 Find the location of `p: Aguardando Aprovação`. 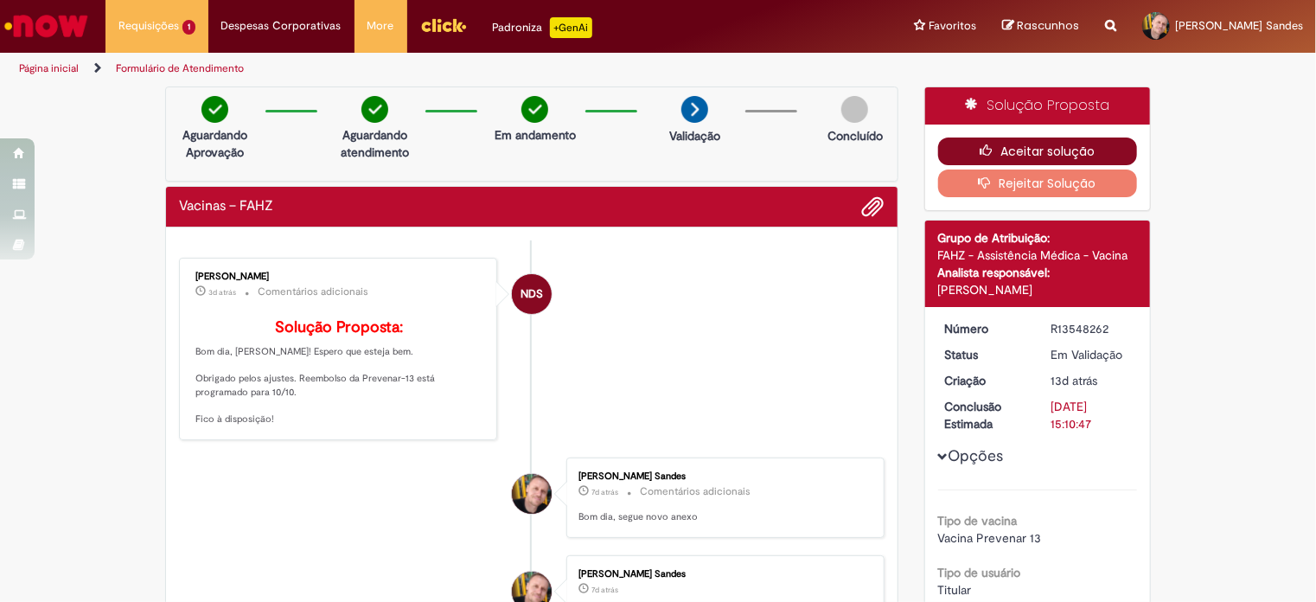

p: Aguardando Aprovação is located at coordinates (214, 144).